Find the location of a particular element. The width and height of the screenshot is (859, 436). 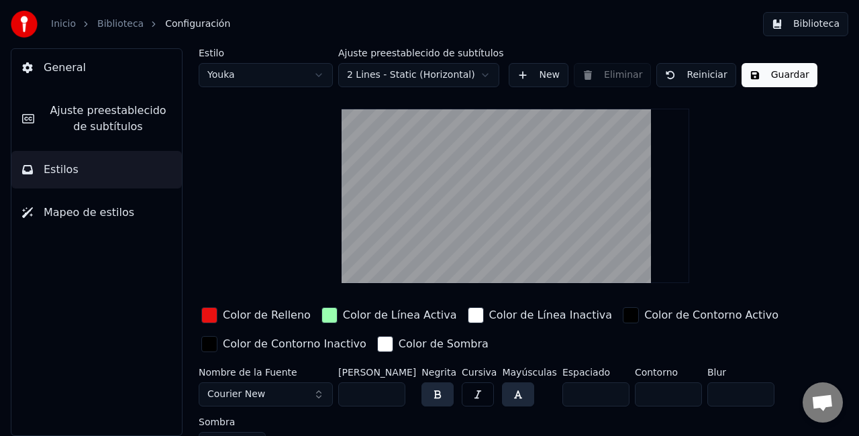

button: Color de Contorno Activo is located at coordinates (700, 315).